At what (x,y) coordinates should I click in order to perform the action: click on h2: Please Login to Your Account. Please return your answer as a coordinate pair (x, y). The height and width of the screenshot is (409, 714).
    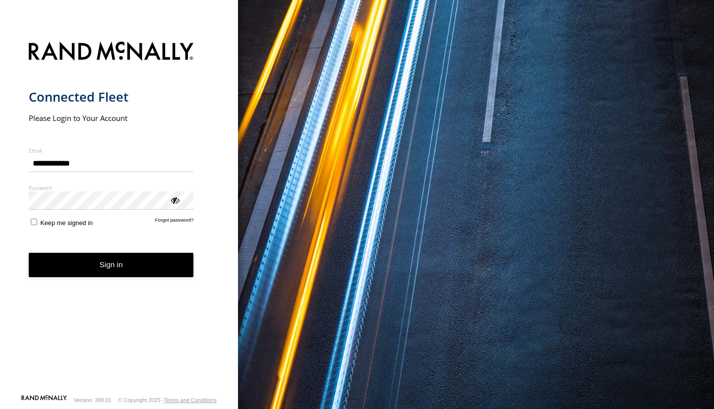
    Looking at the image, I should click on (111, 118).